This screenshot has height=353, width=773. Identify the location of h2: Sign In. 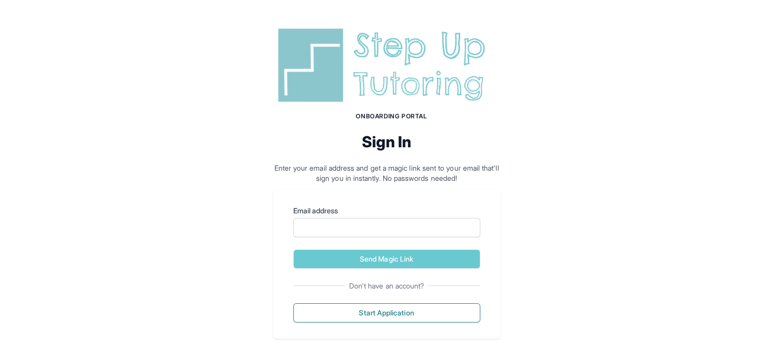
(387, 142).